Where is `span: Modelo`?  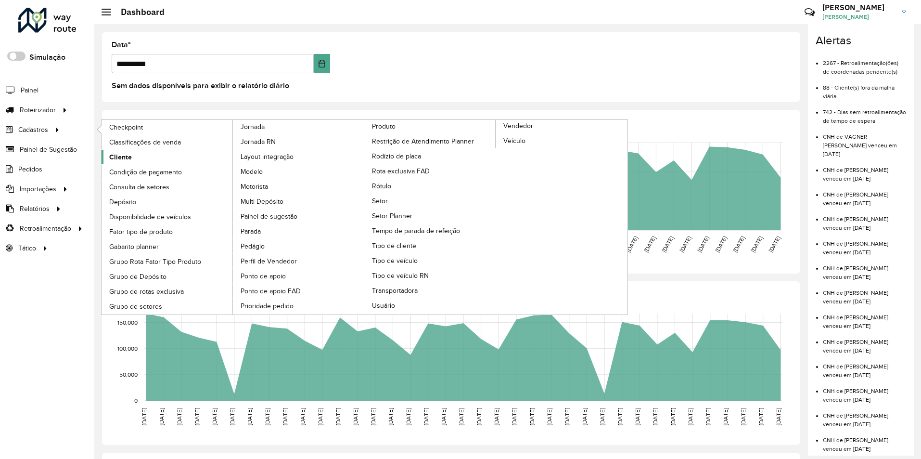
span: Modelo is located at coordinates (252, 171).